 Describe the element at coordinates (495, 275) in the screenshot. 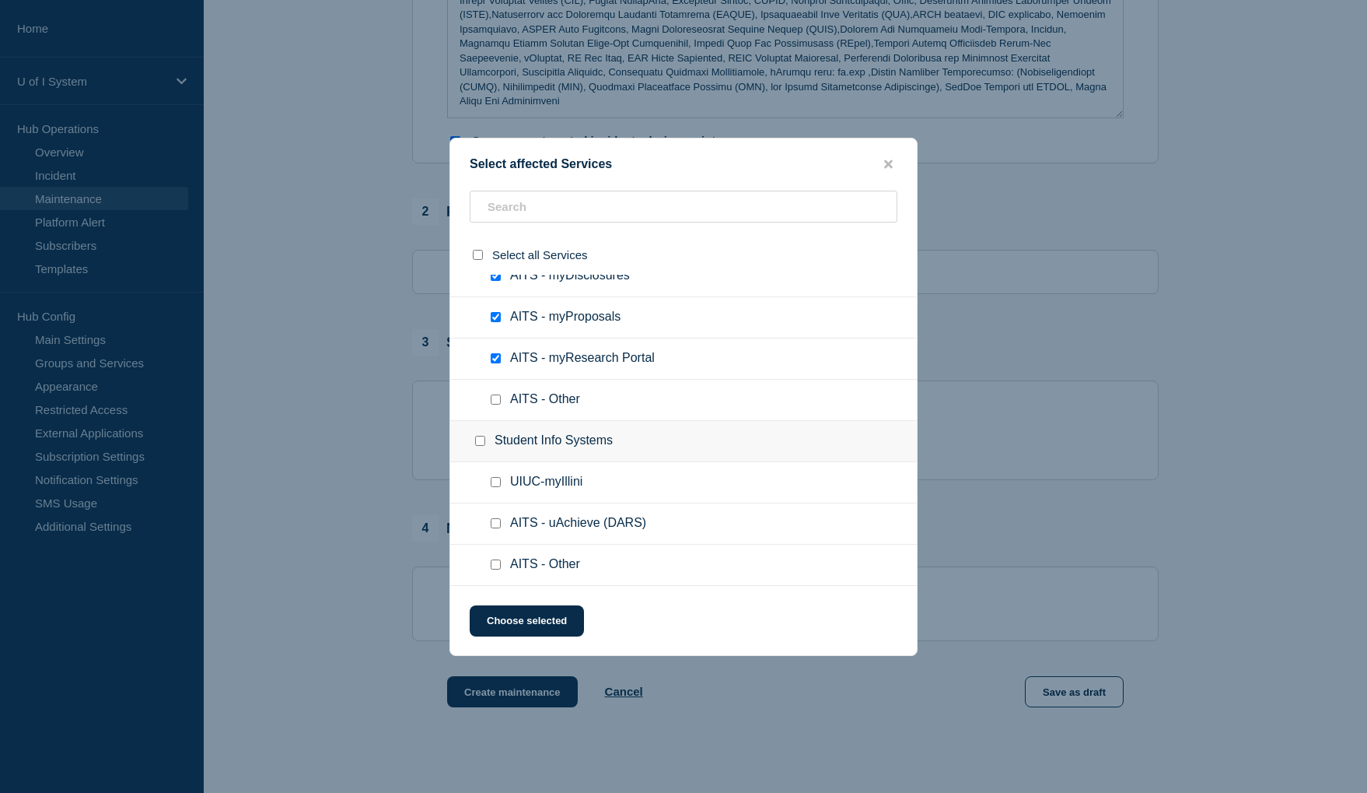

I see `input: AITS - myDisclosures checkbox` at that location.